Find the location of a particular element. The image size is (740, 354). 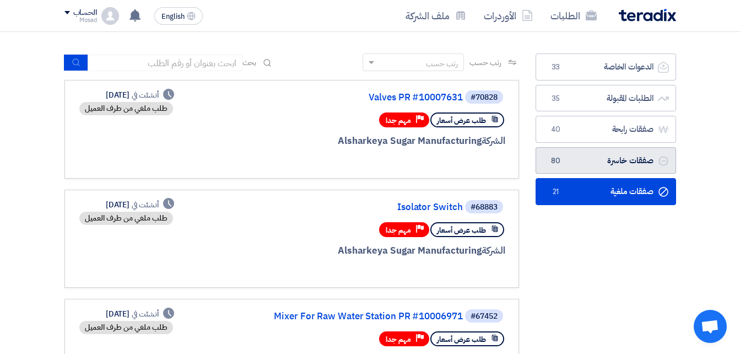

span: 80 is located at coordinates (556, 161).